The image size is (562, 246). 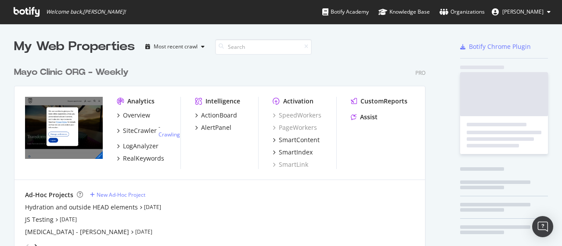 What do you see at coordinates (264, 47) in the screenshot?
I see `input: Search` at bounding box center [264, 47].